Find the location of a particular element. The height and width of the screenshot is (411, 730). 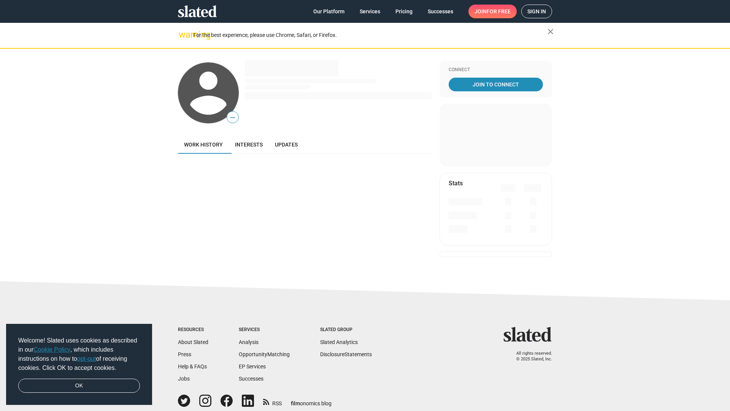

div: cookieconsent is located at coordinates (79, 364).